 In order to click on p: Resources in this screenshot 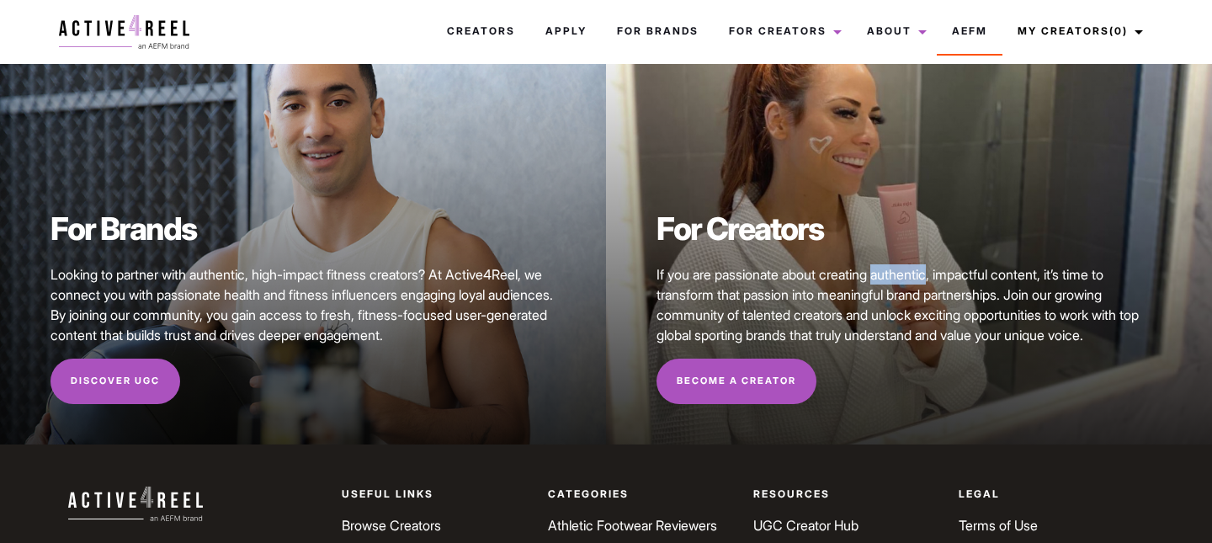, I will do `click(846, 494)`.